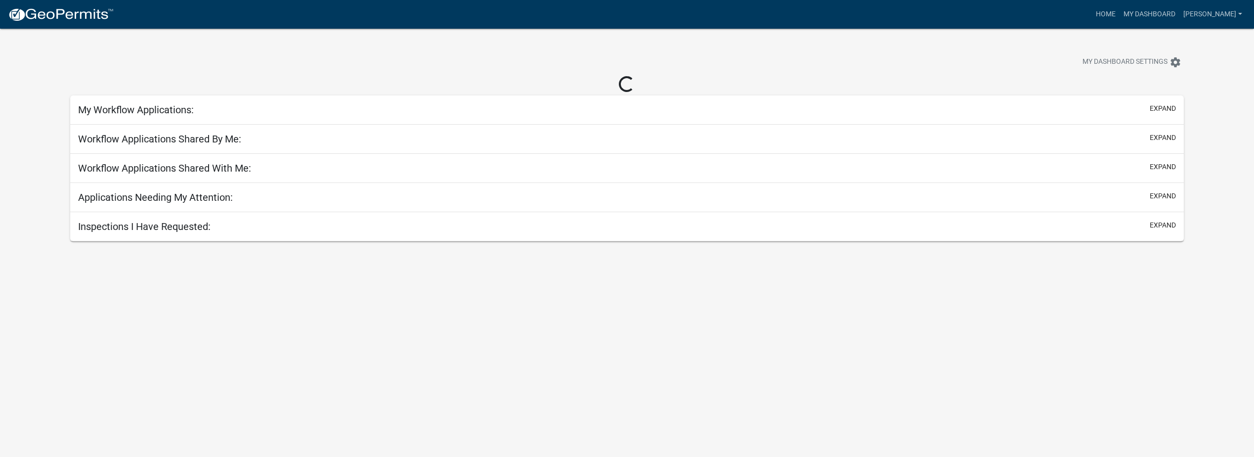  I want to click on span: My Dashboard Settings, so click(1125, 62).